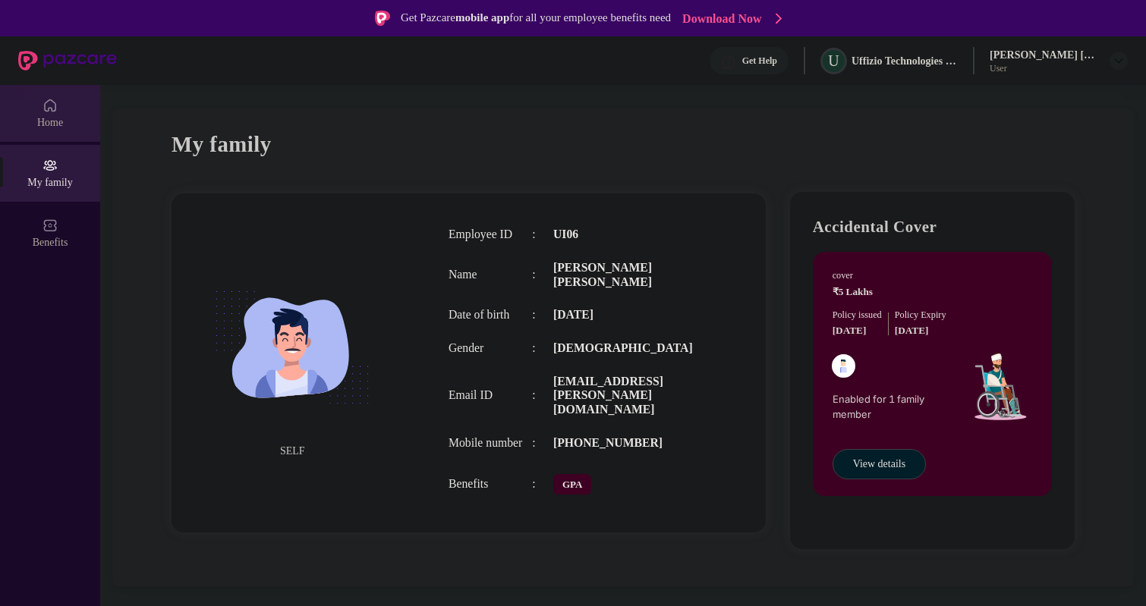 This screenshot has width=1146, height=606. I want to click on img: Logo, so click(382, 18).